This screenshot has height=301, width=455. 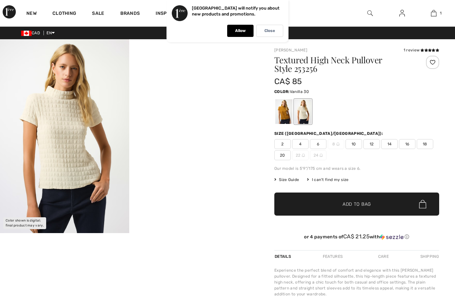 I want to click on div: Care, so click(x=384, y=257).